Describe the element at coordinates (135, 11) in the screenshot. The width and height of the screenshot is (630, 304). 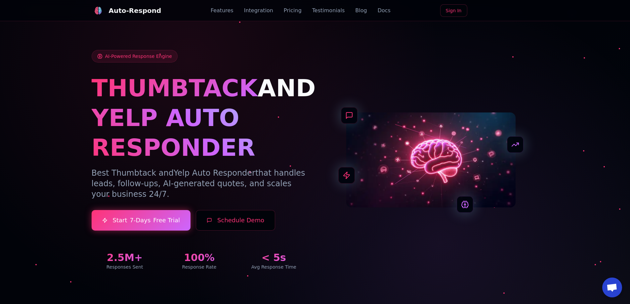
I see `div: Auto-Respond` at that location.